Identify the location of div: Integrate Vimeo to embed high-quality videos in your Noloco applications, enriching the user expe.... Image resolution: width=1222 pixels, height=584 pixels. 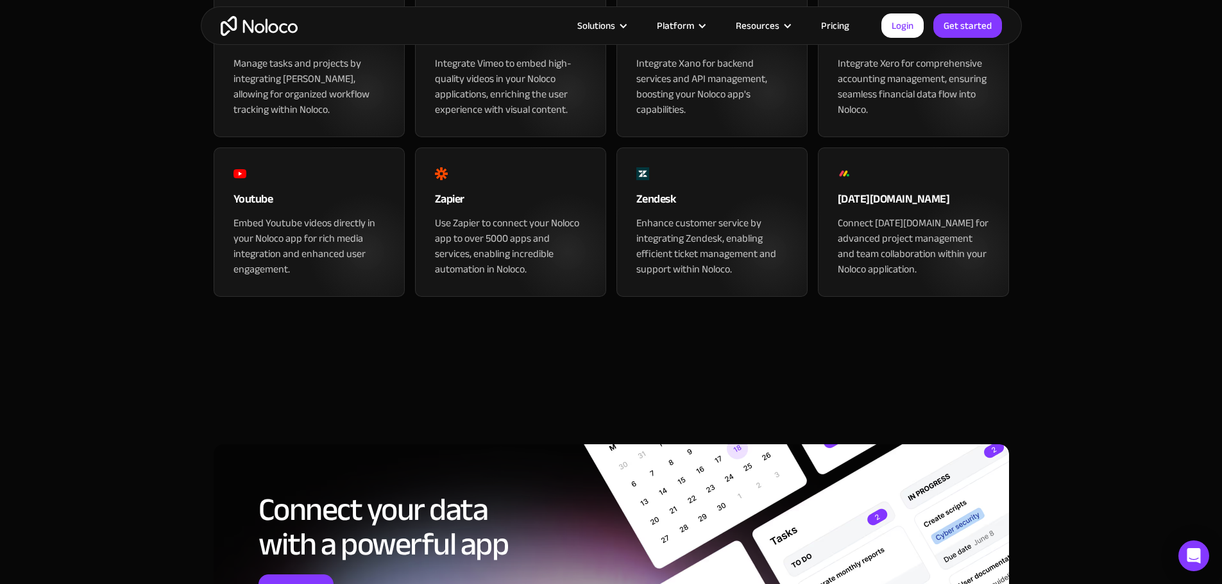
(511, 87).